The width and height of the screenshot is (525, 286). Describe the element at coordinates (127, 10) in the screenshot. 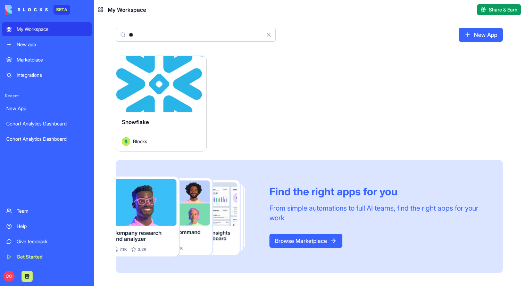

I see `span: My Workspace` at that location.